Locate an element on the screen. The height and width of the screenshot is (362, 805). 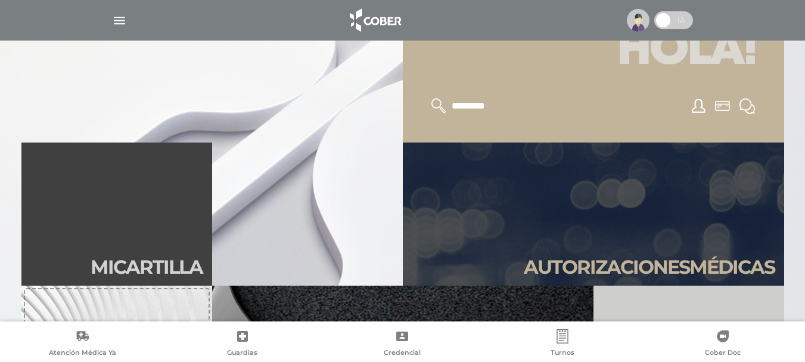
h2: Mi car tilla is located at coordinates (147, 267).